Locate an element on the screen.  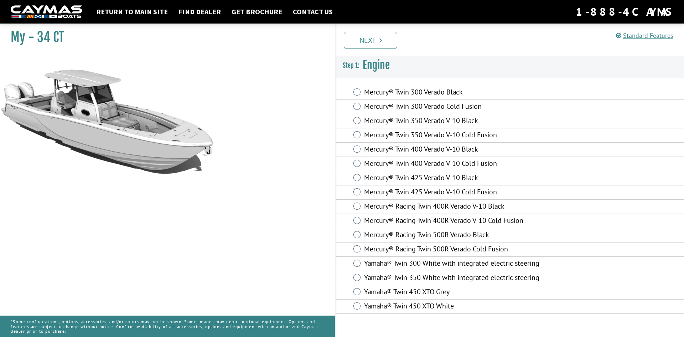
label: Mercury® Twin 400 Verado V-10 Cold Fusion is located at coordinates (460, 164).